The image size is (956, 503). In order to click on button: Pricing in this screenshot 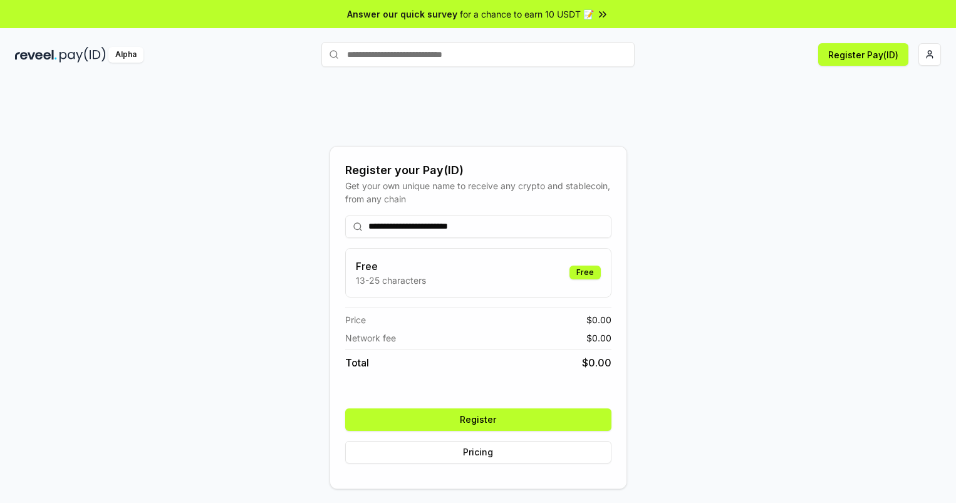, I will do `click(478, 452)`.